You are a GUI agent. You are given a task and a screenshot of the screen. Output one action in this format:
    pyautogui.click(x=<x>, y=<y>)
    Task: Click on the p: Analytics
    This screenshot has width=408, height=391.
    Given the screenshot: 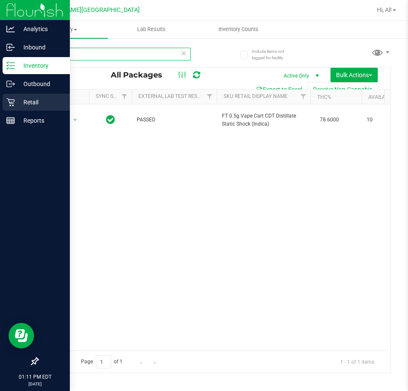 What is the action you would take?
    pyautogui.click(x=41, y=29)
    